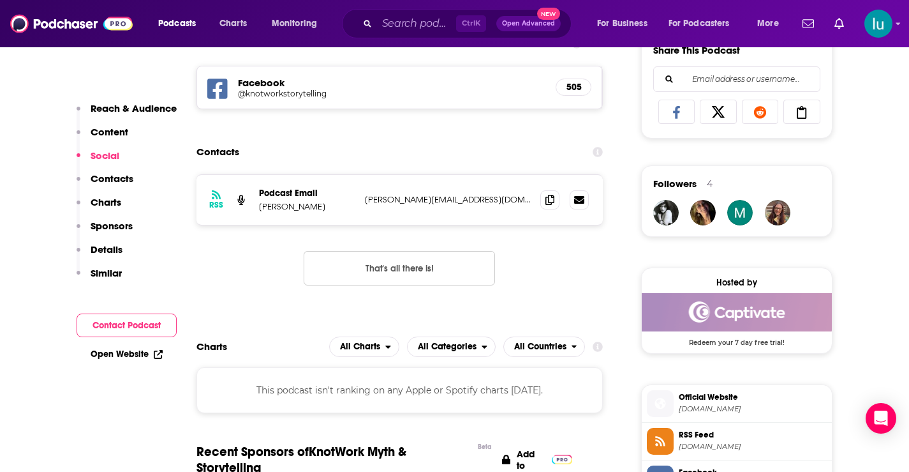 The height and width of the screenshot is (472, 909). I want to click on img: peggy.a.petersen, so click(703, 212).